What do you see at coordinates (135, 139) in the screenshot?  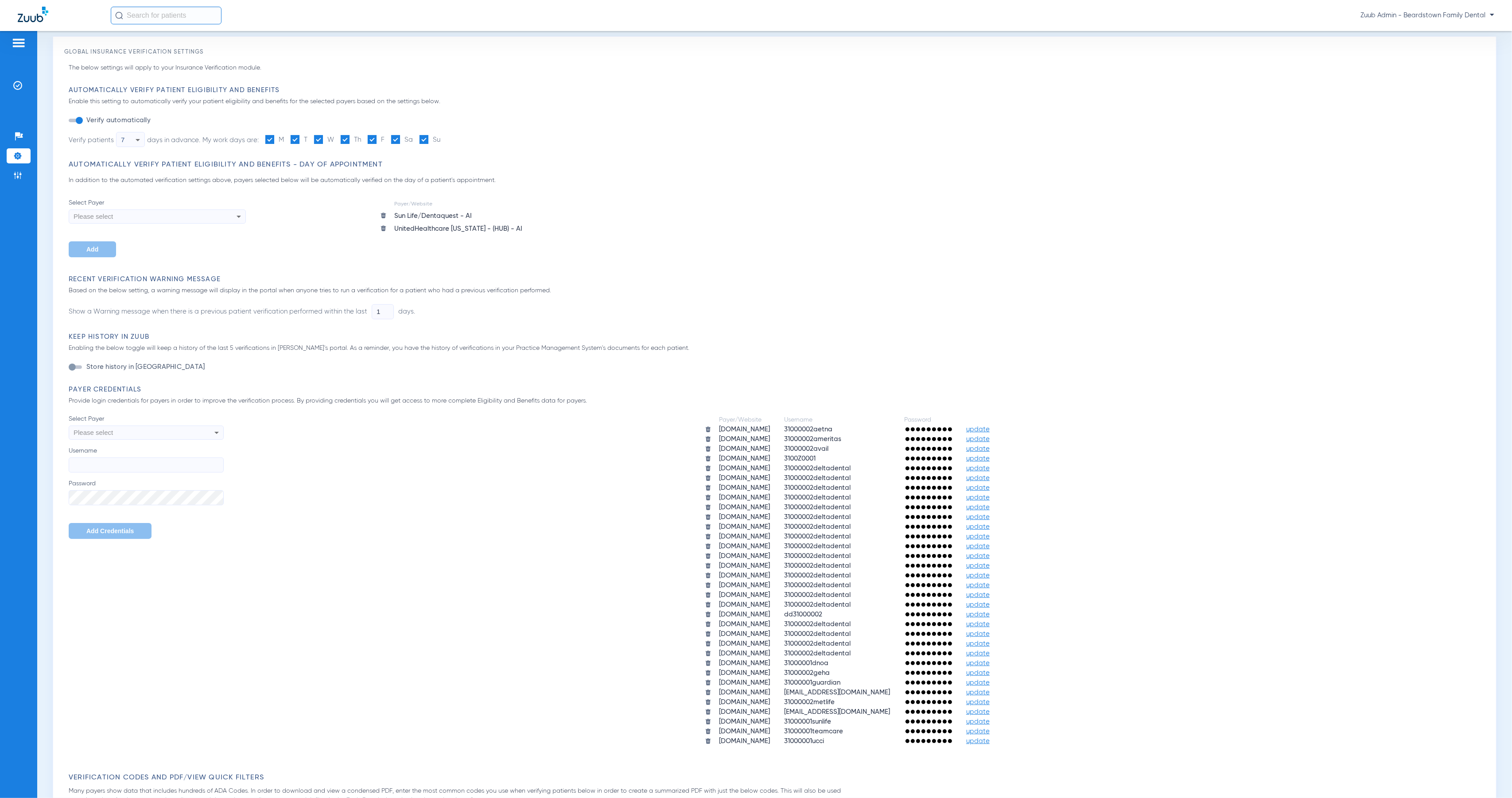 I see `div: Verify patients days in advance.` at bounding box center [135, 139].